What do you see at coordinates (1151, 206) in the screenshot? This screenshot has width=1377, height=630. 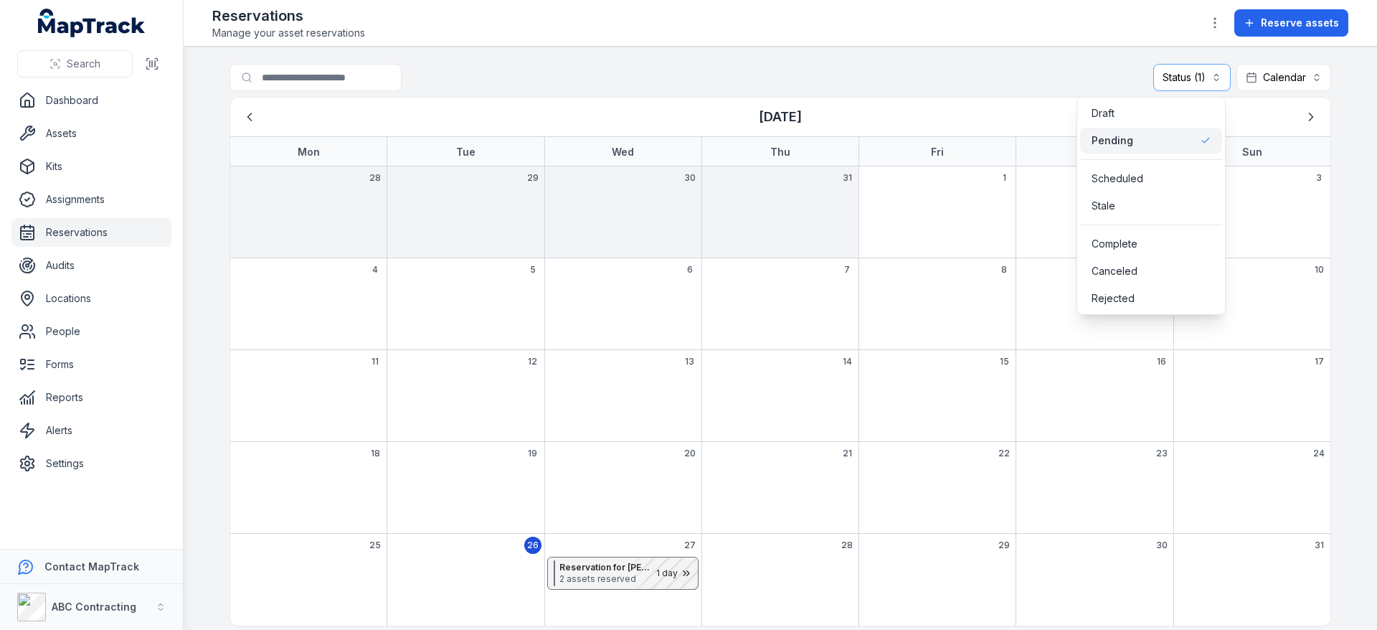 I see `div: Status (1)` at bounding box center [1151, 206].